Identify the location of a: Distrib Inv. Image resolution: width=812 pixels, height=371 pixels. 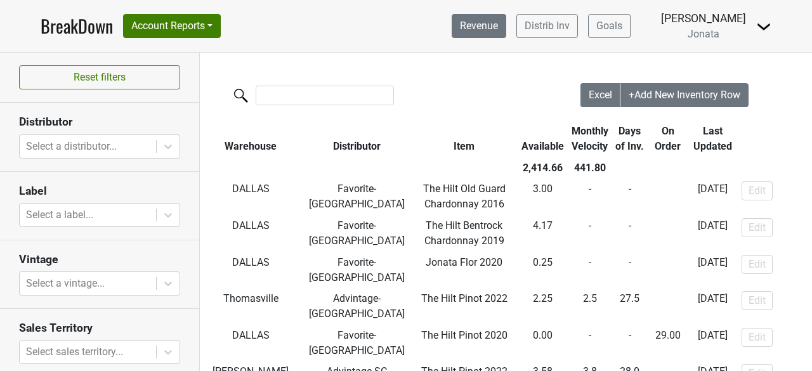
(547, 26).